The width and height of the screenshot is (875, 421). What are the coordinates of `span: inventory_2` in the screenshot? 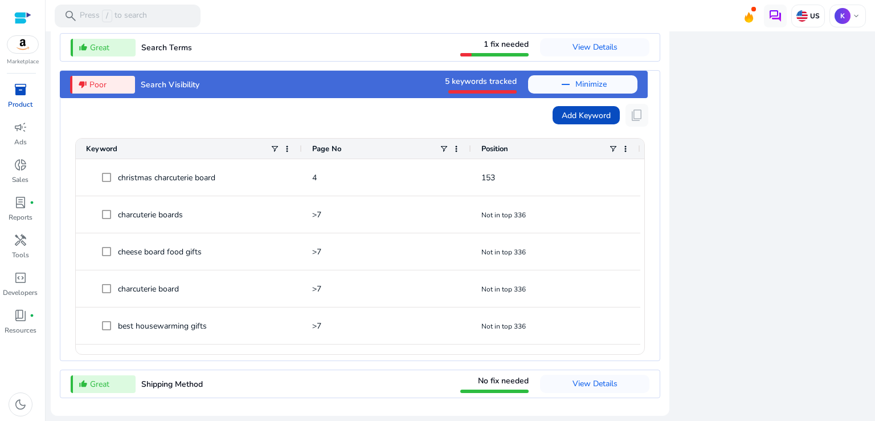 It's located at (21, 89).